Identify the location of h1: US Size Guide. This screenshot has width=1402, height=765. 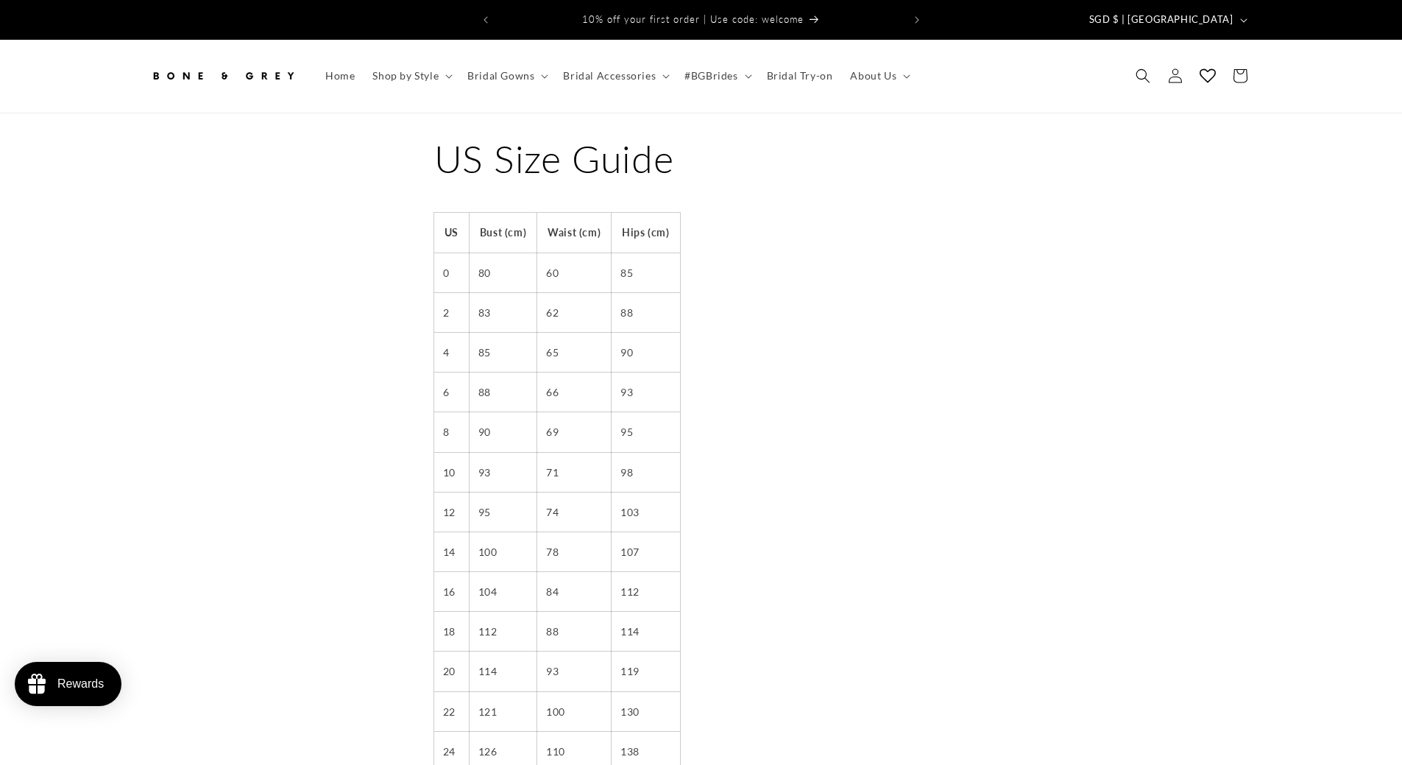
(701, 159).